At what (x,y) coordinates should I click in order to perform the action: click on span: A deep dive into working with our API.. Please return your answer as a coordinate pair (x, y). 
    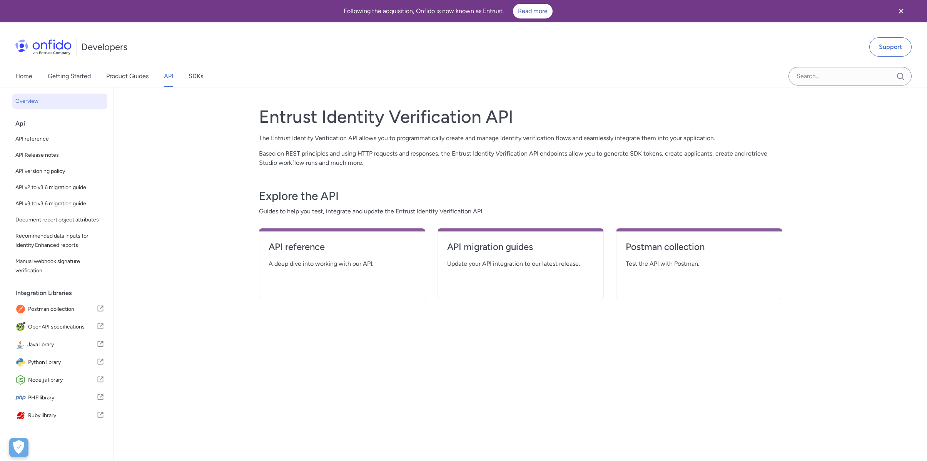
    Looking at the image, I should click on (342, 264).